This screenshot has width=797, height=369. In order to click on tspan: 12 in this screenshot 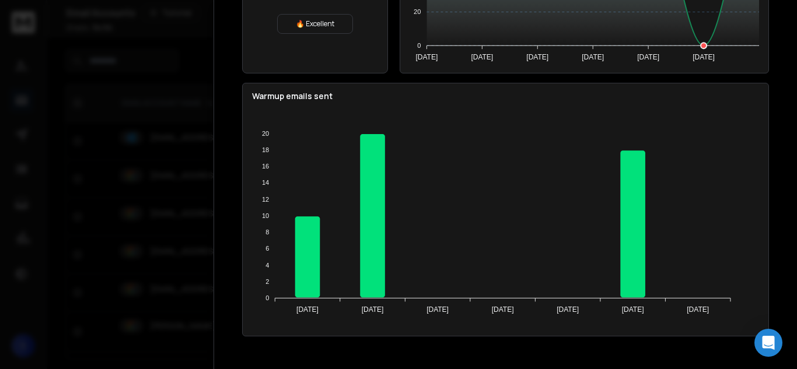, I will do `click(265, 199)`.